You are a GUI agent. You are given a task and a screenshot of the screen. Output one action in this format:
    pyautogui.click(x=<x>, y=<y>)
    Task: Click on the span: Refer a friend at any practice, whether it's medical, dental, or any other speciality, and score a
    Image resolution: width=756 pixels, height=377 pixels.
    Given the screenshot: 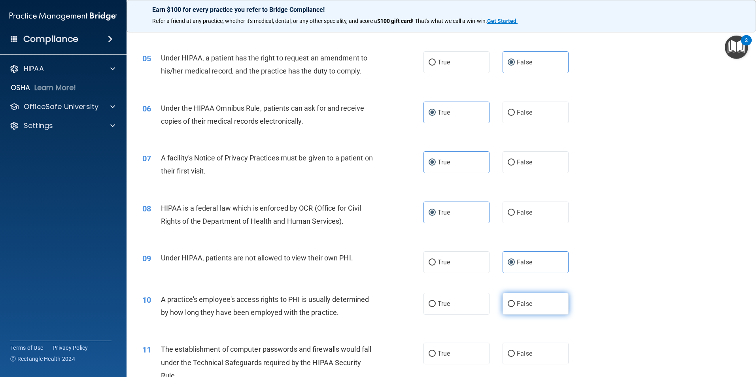 What is the action you would take?
    pyautogui.click(x=265, y=21)
    